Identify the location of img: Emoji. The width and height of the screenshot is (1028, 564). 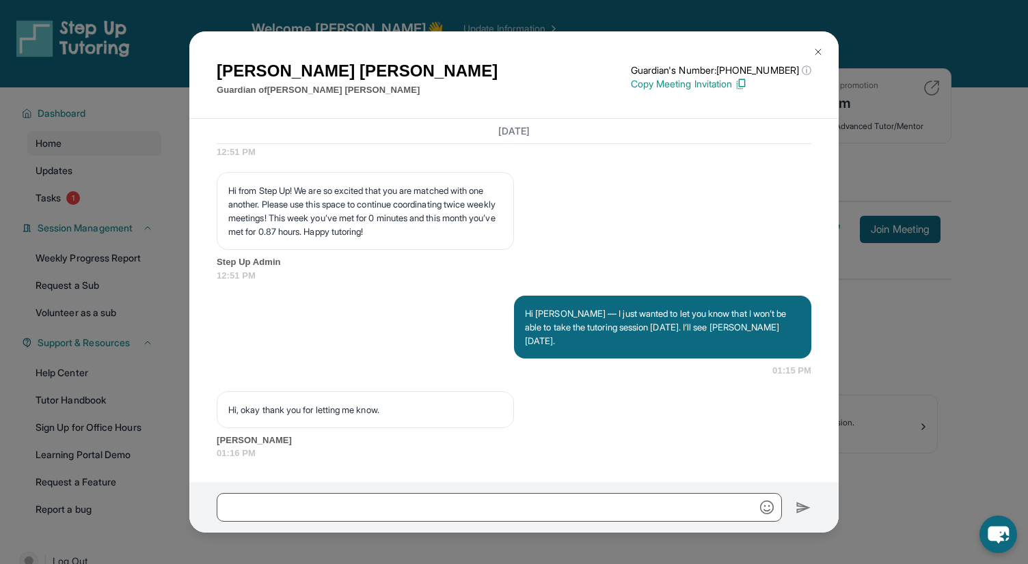
(767, 508).